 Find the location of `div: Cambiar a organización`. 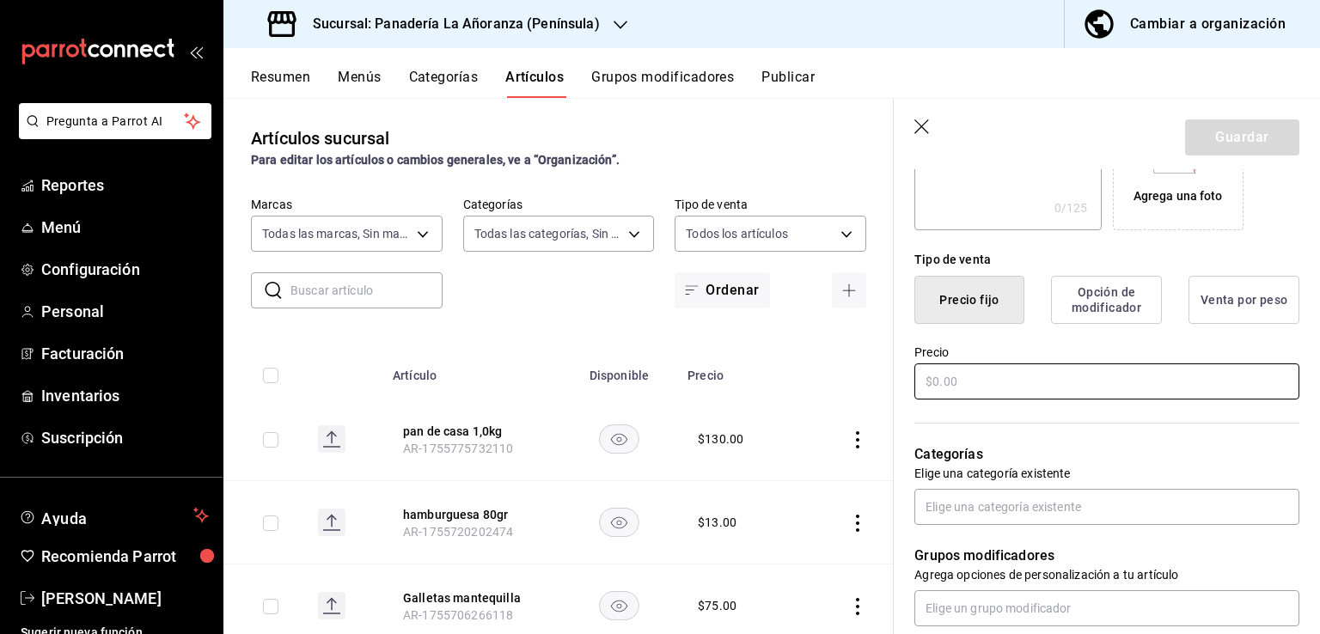

div: Cambiar a organización is located at coordinates (1207, 24).